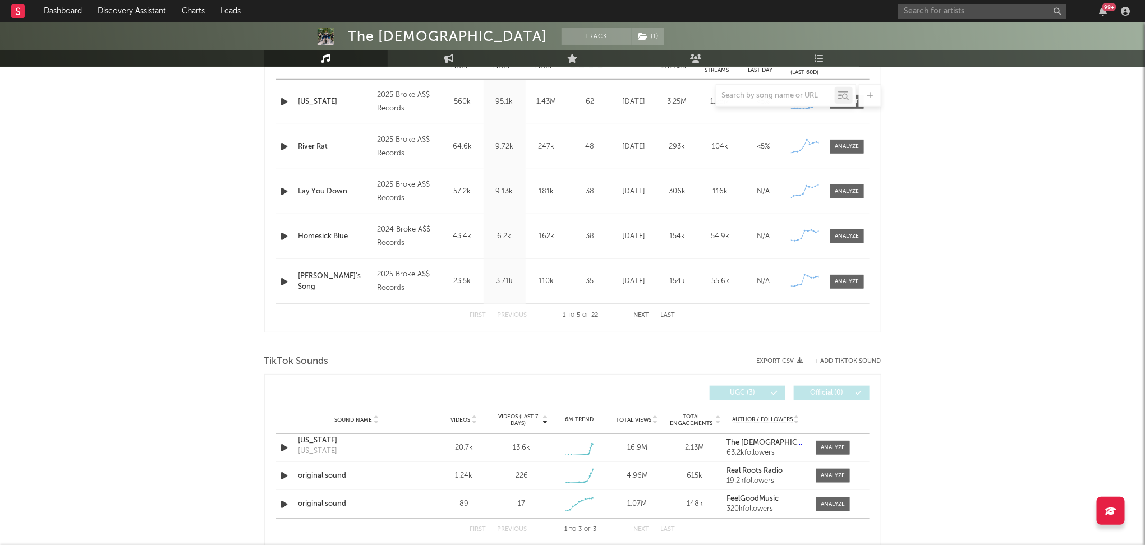 The width and height of the screenshot is (1145, 545). What do you see at coordinates (765, 481) in the screenshot?
I see `div: 19.2k followers` at bounding box center [765, 481].